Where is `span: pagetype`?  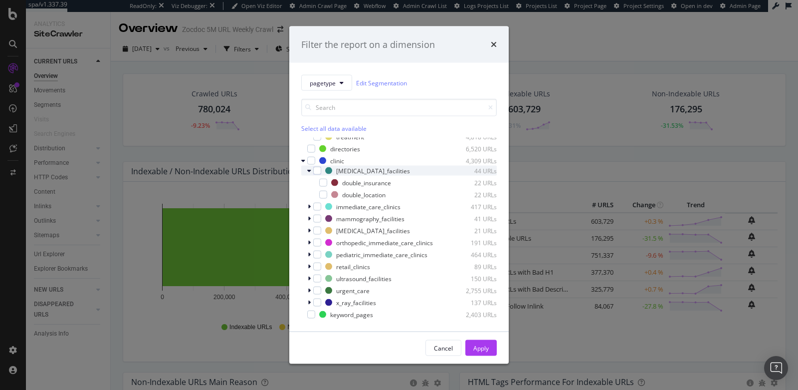 span: pagetype is located at coordinates (323, 82).